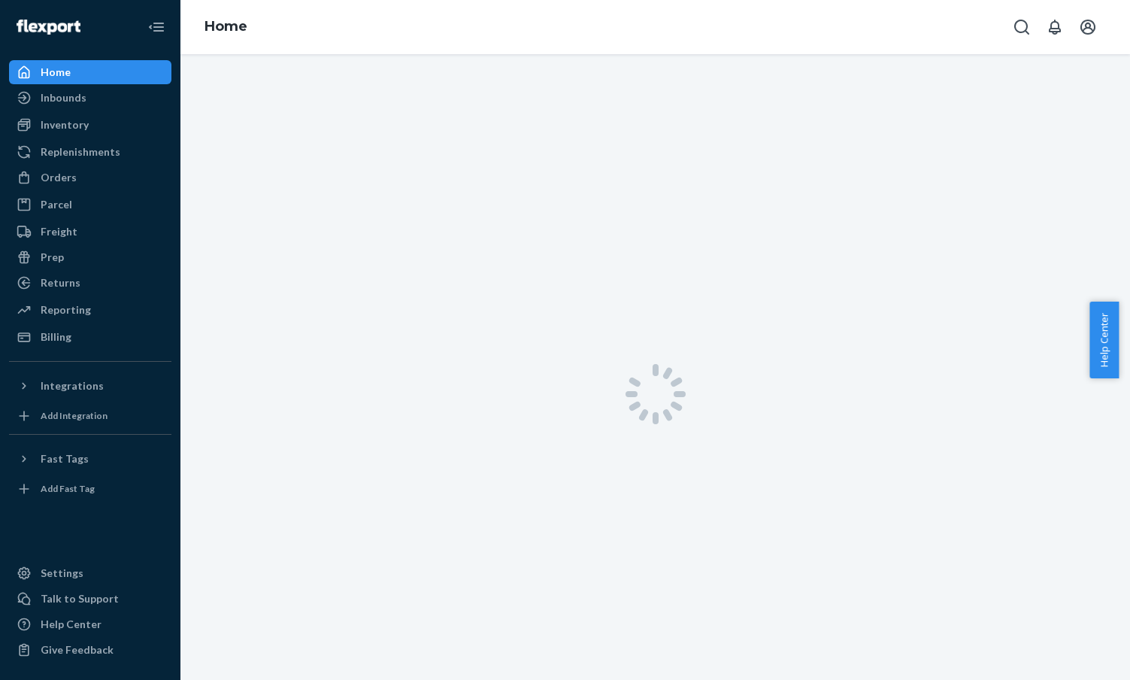 Image resolution: width=1130 pixels, height=680 pixels. I want to click on button: Integrations, so click(90, 386).